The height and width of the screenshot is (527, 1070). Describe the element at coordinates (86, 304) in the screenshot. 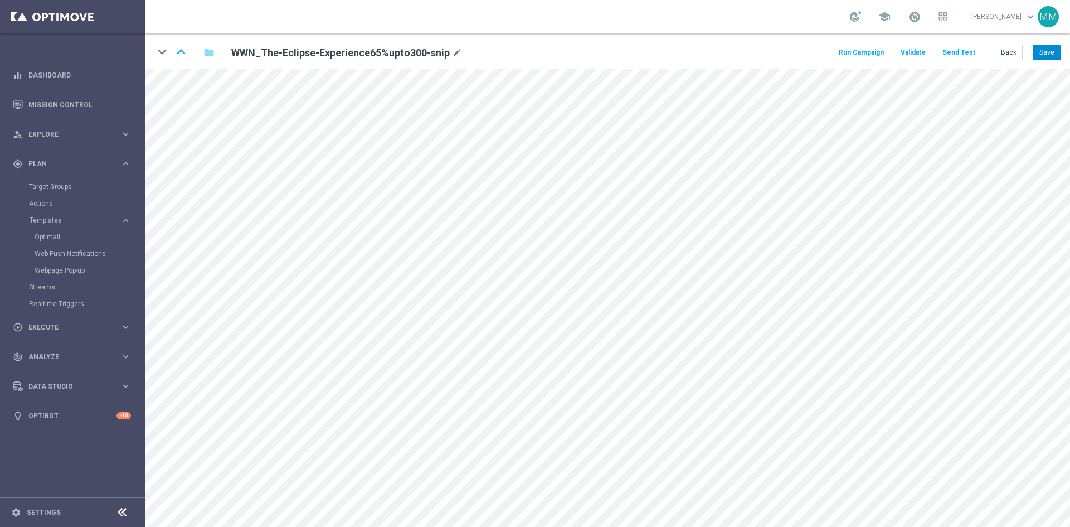

I see `div: Realtime Triggers` at that location.